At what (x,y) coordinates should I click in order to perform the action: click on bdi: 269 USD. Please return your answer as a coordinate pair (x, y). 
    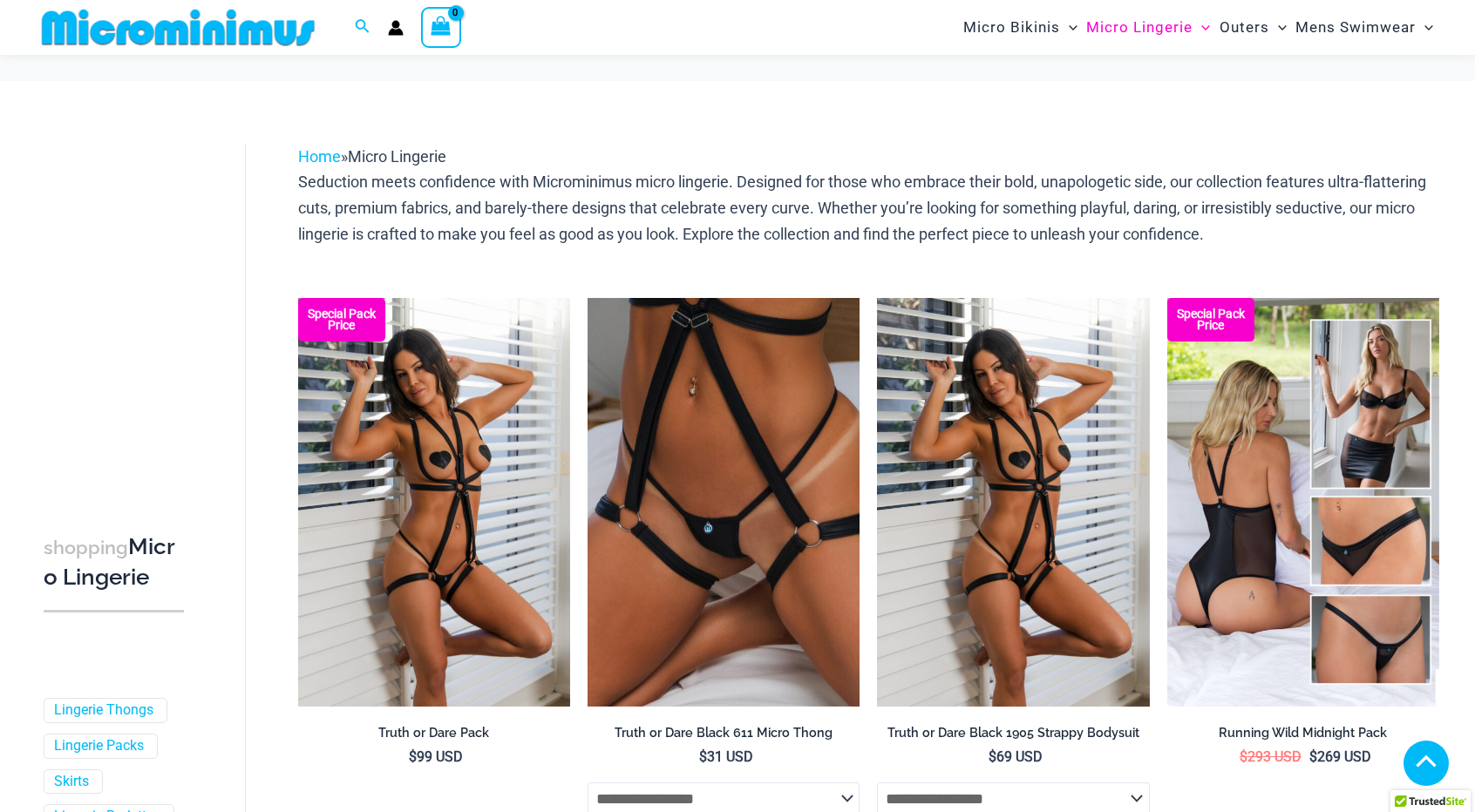
    Looking at the image, I should click on (1339, 756).